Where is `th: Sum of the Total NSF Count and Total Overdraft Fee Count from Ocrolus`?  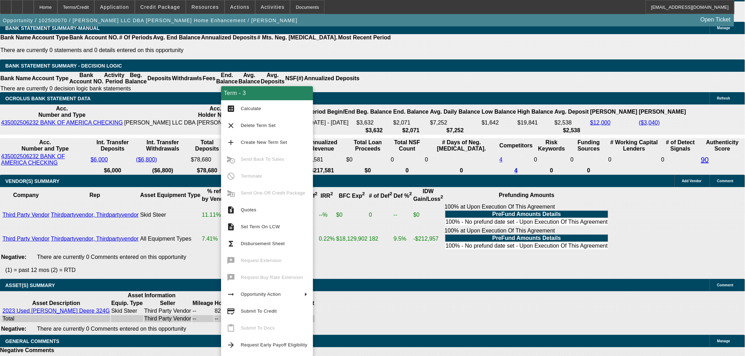
th: Sum of the Total NSF Count and Total Overdraft Fee Count from Ocrolus is located at coordinates (407, 146).